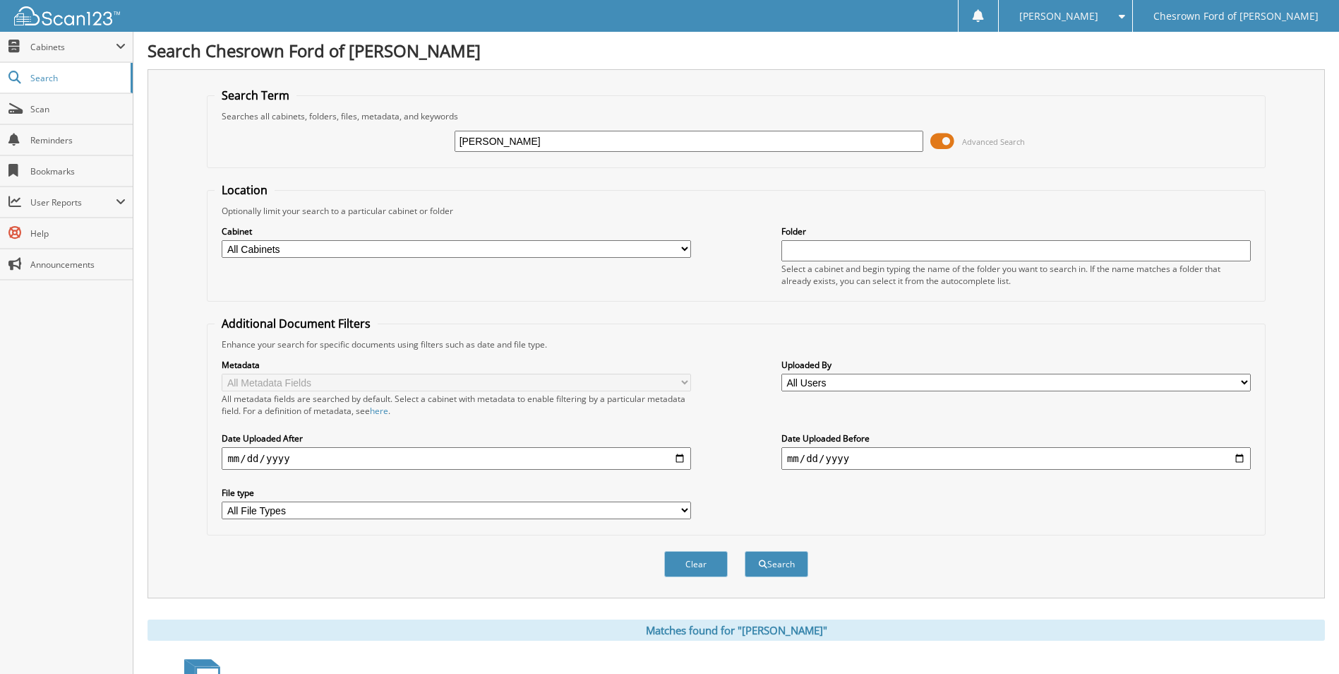 Image resolution: width=1339 pixels, height=674 pixels. What do you see at coordinates (77, 78) in the screenshot?
I see `span: Search` at bounding box center [77, 78].